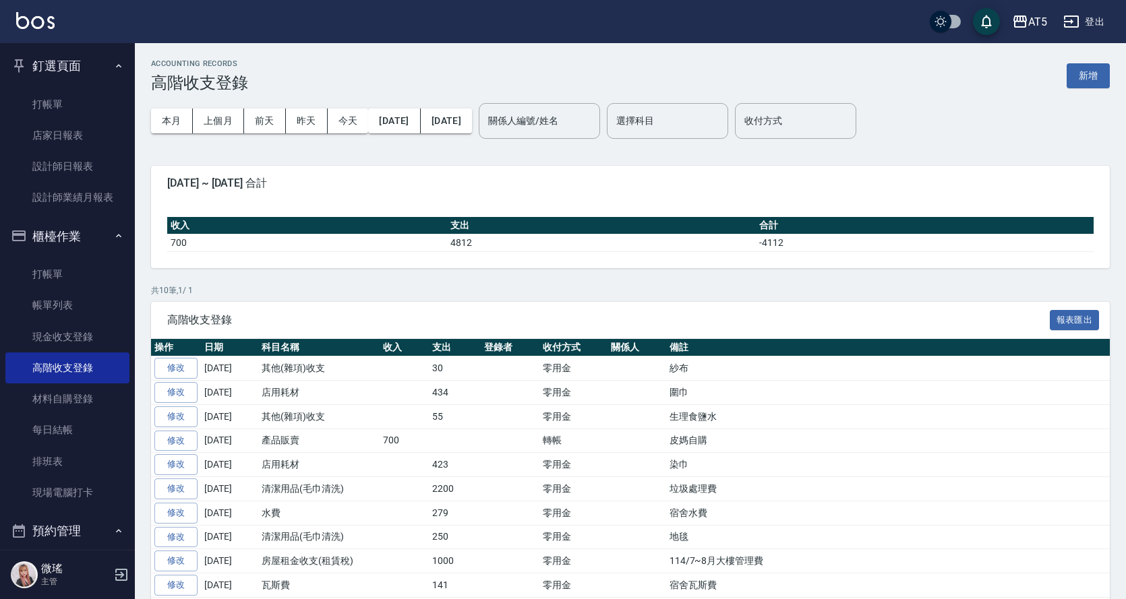  Describe the element at coordinates (888, 369) in the screenshot. I see `td: 紗布` at that location.